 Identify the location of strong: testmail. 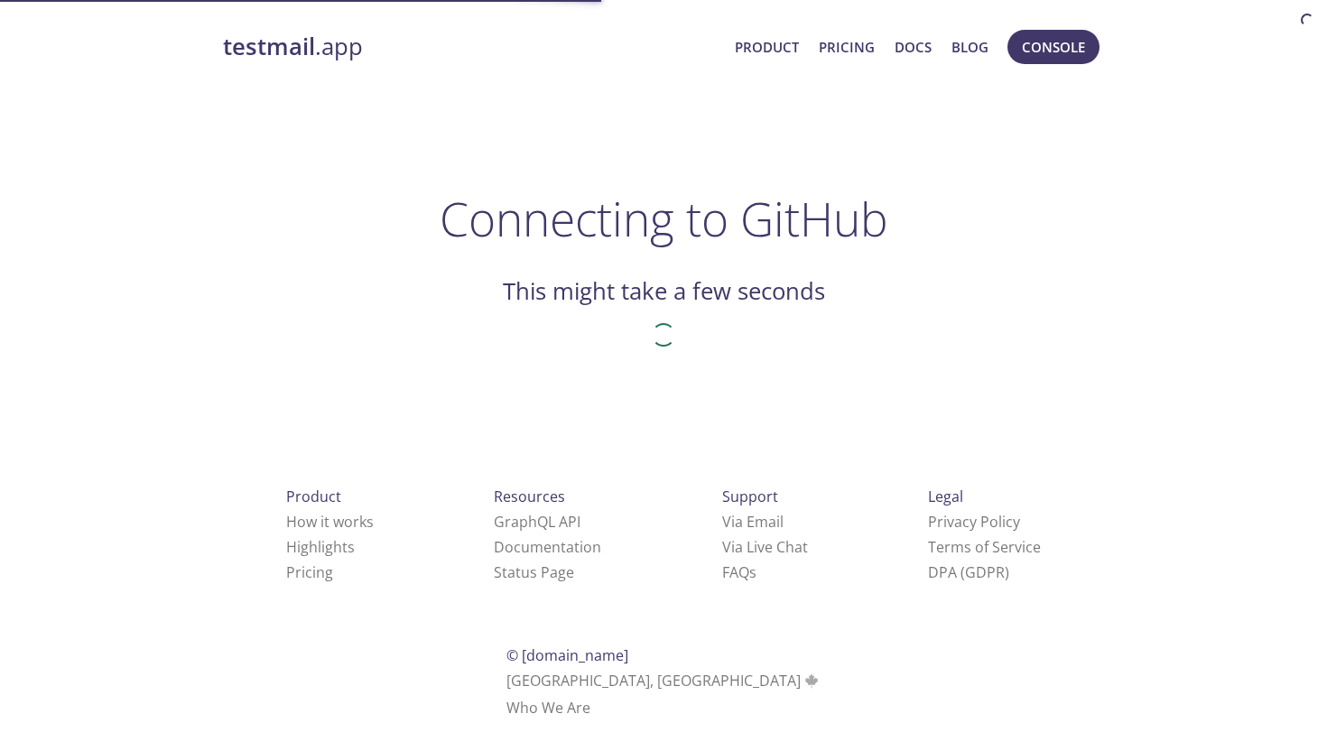
(269, 46).